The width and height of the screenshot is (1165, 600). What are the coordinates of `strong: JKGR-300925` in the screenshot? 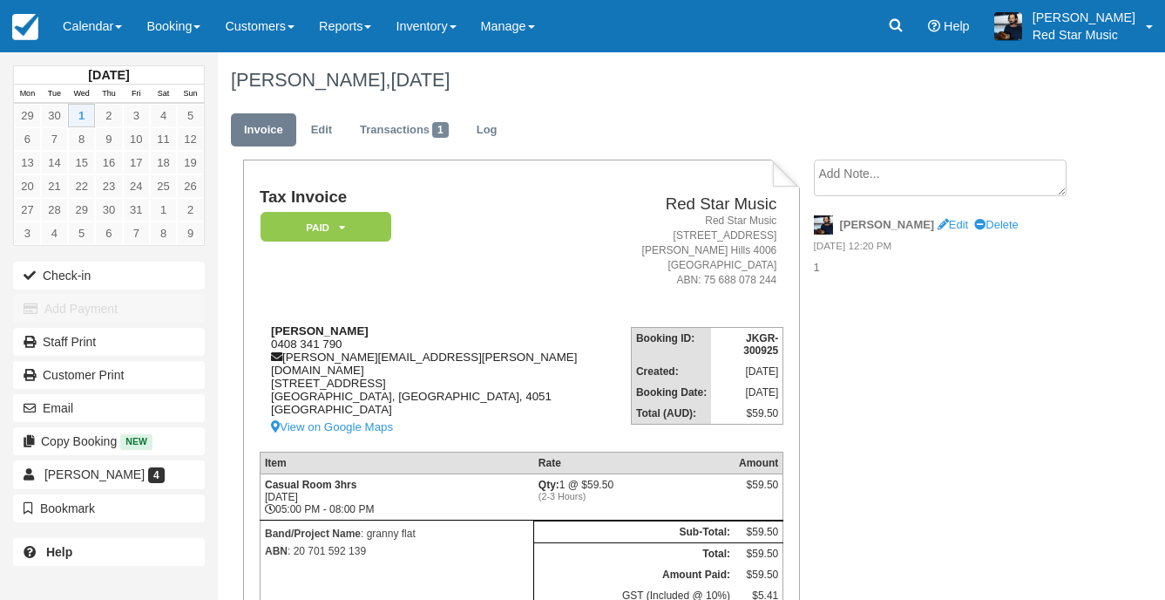 It's located at (761, 344).